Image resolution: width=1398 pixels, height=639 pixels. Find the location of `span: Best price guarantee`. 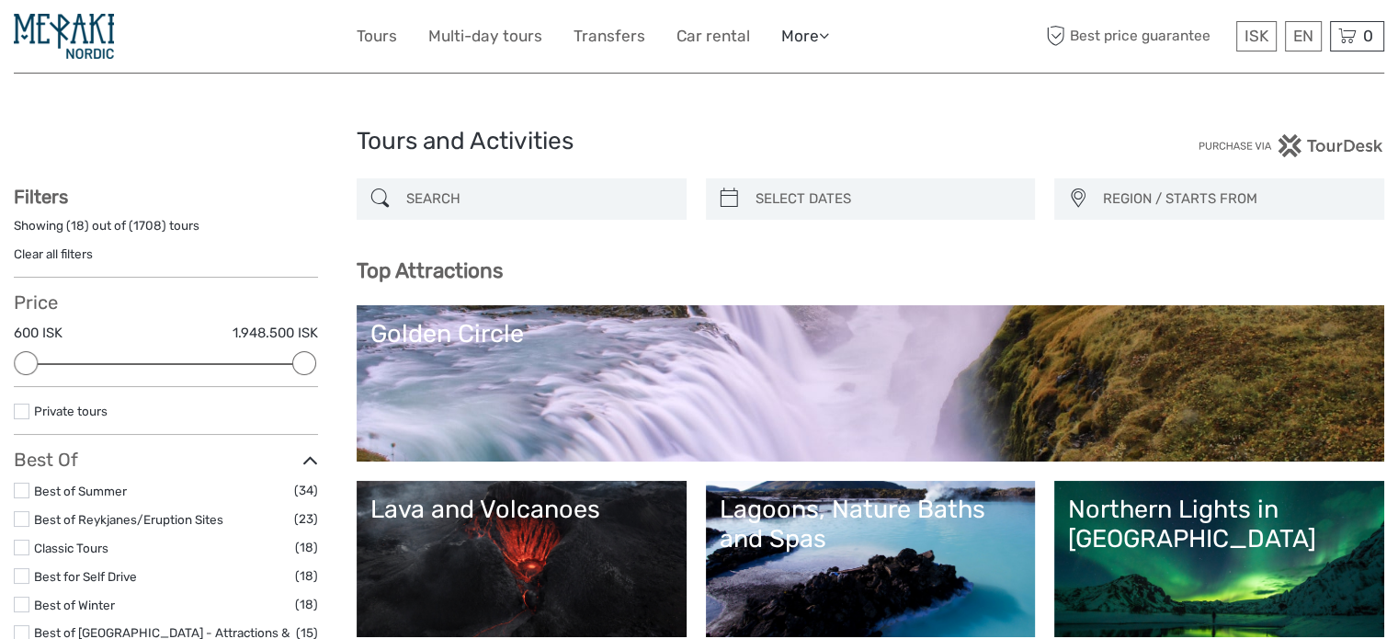

span: Best price guarantee is located at coordinates (1136, 36).